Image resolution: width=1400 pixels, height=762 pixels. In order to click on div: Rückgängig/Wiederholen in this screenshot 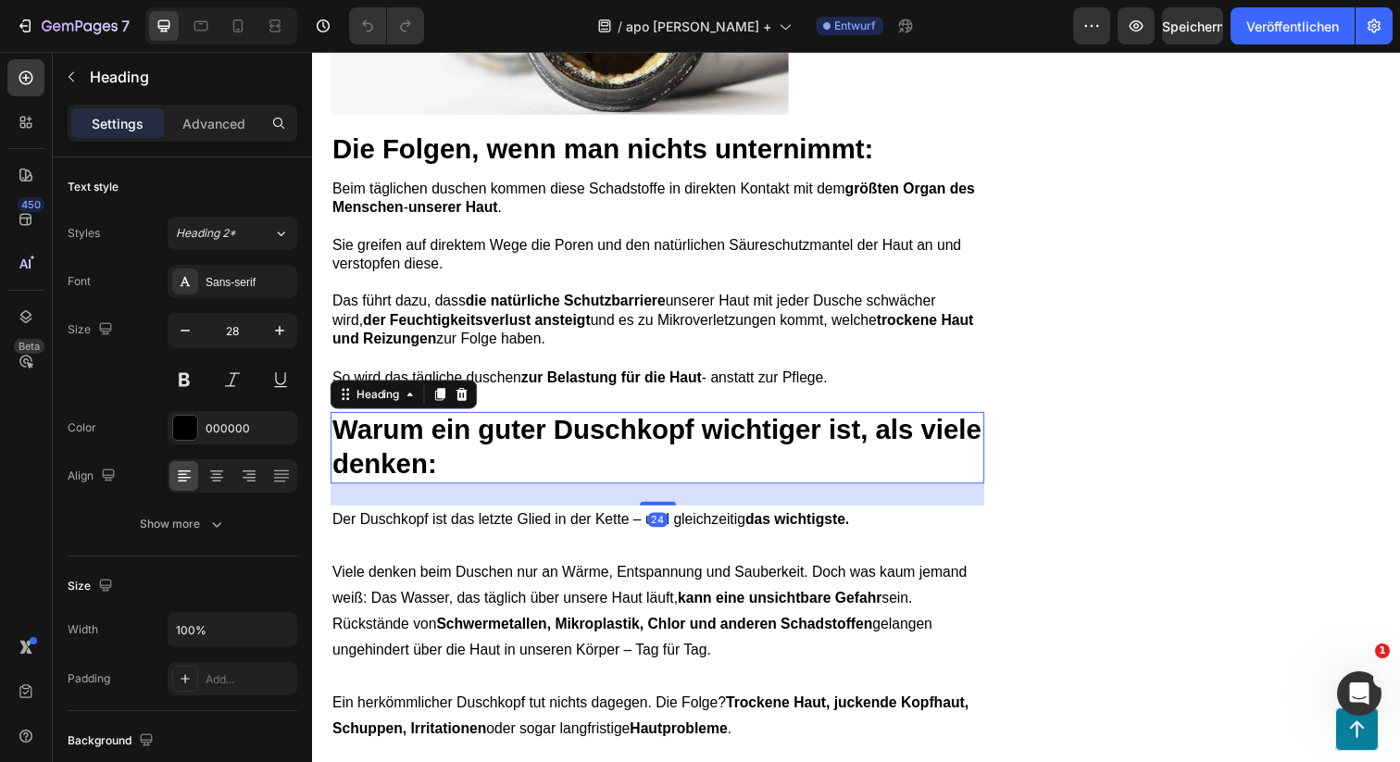, I will do `click(386, 26)`.